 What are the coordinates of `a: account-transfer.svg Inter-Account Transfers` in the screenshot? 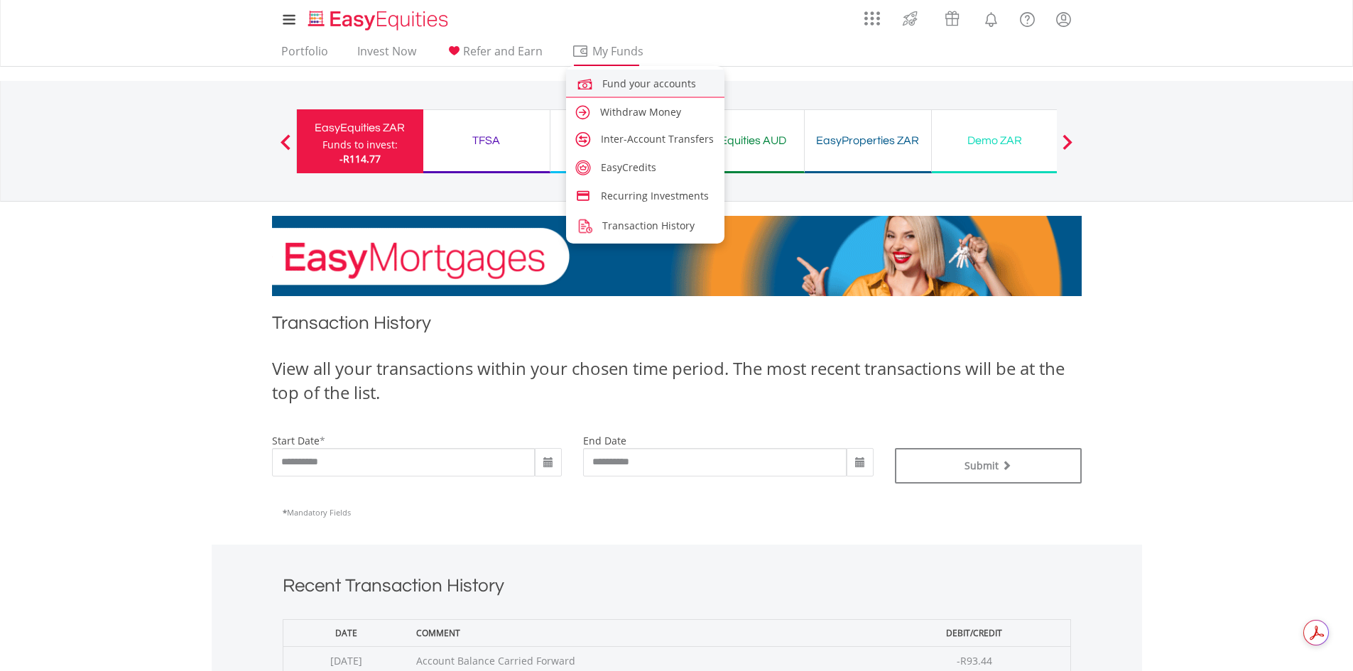 It's located at (646, 138).